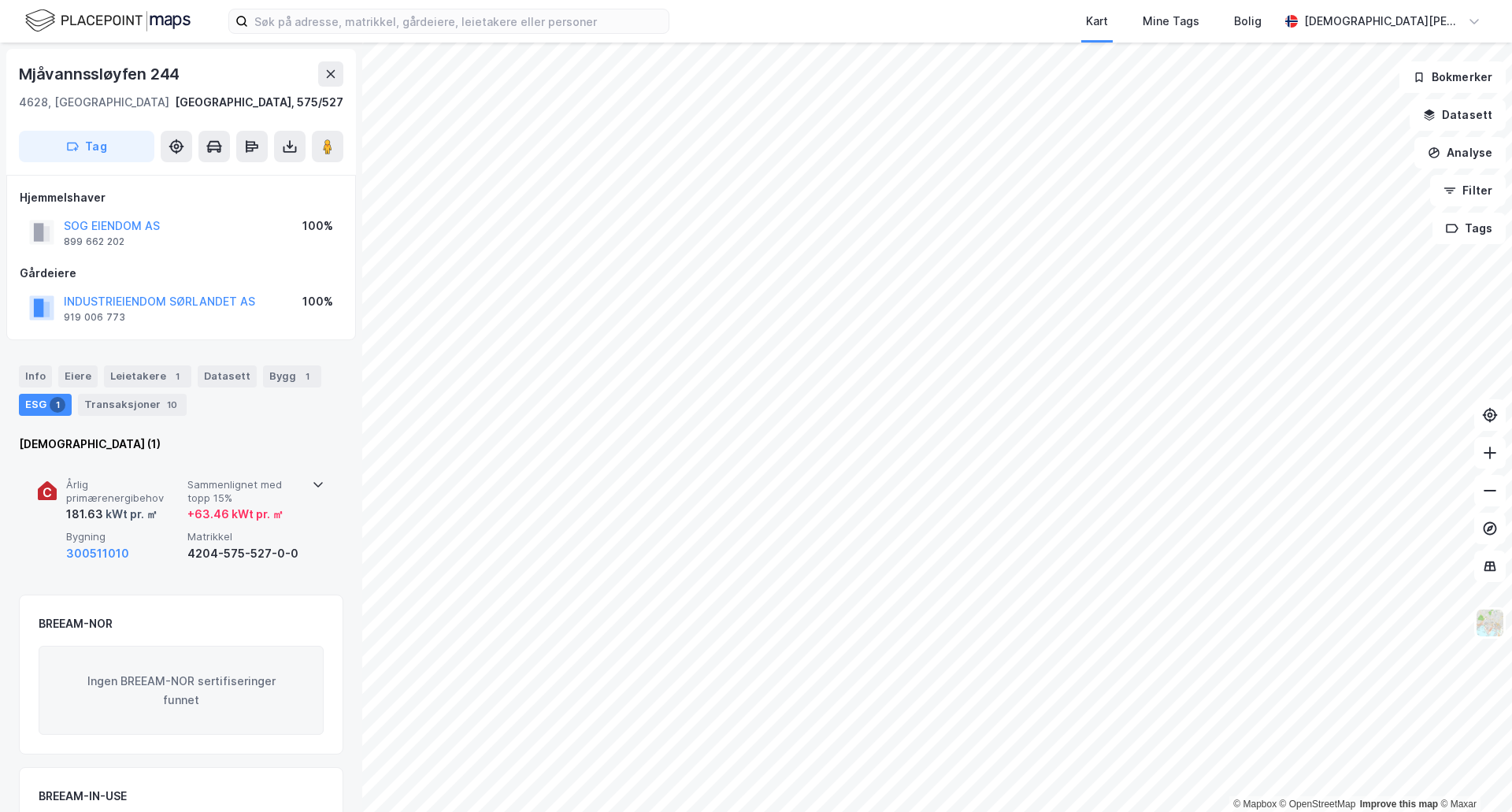 Image resolution: width=1512 pixels, height=812 pixels. I want to click on a: OpenStreetMap, so click(1318, 804).